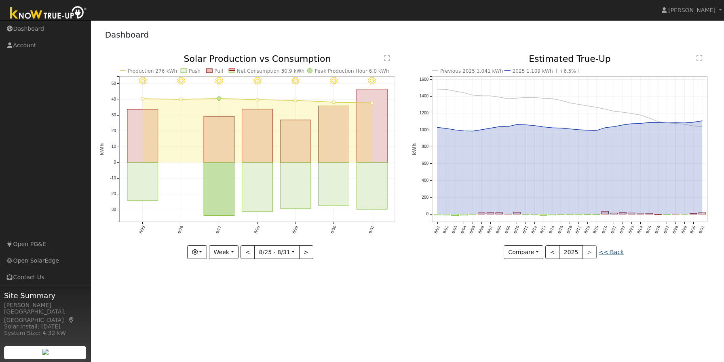  Describe the element at coordinates (611, 252) in the screenshot. I see `a: << Back` at that location.